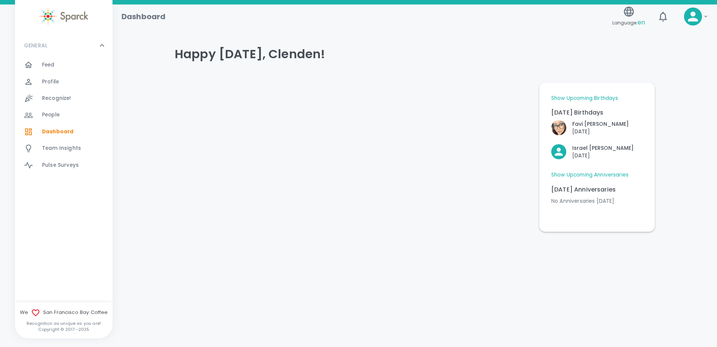 The height and width of the screenshot is (347, 717). Describe the element at coordinates (64, 82) in the screenshot. I see `div: Profile` at that location.